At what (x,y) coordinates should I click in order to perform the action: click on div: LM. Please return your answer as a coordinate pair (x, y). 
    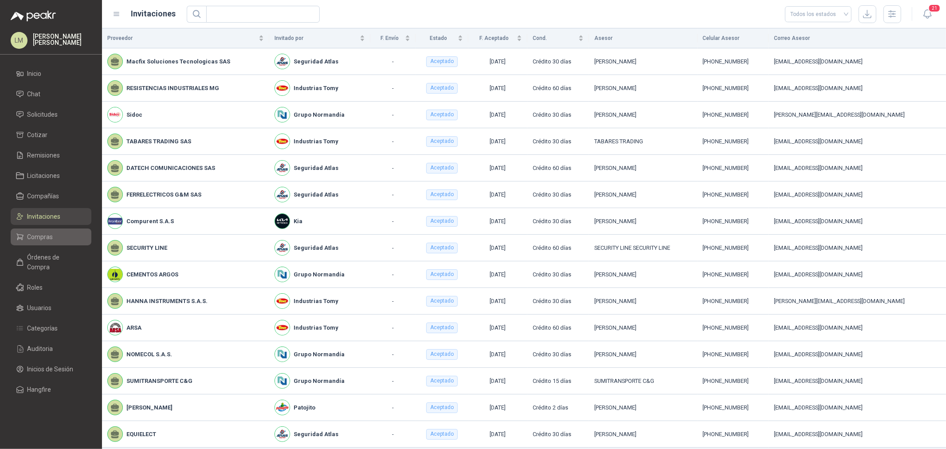
    Looking at the image, I should click on (19, 40).